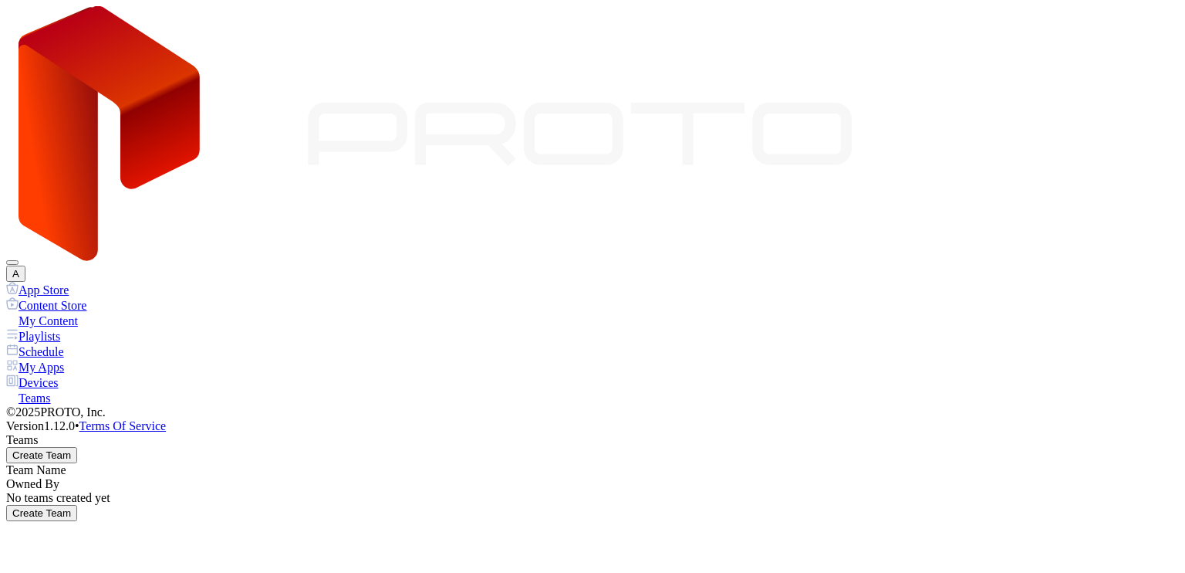  What do you see at coordinates (593, 305) in the screenshot?
I see `div: Content Store` at bounding box center [593, 305].